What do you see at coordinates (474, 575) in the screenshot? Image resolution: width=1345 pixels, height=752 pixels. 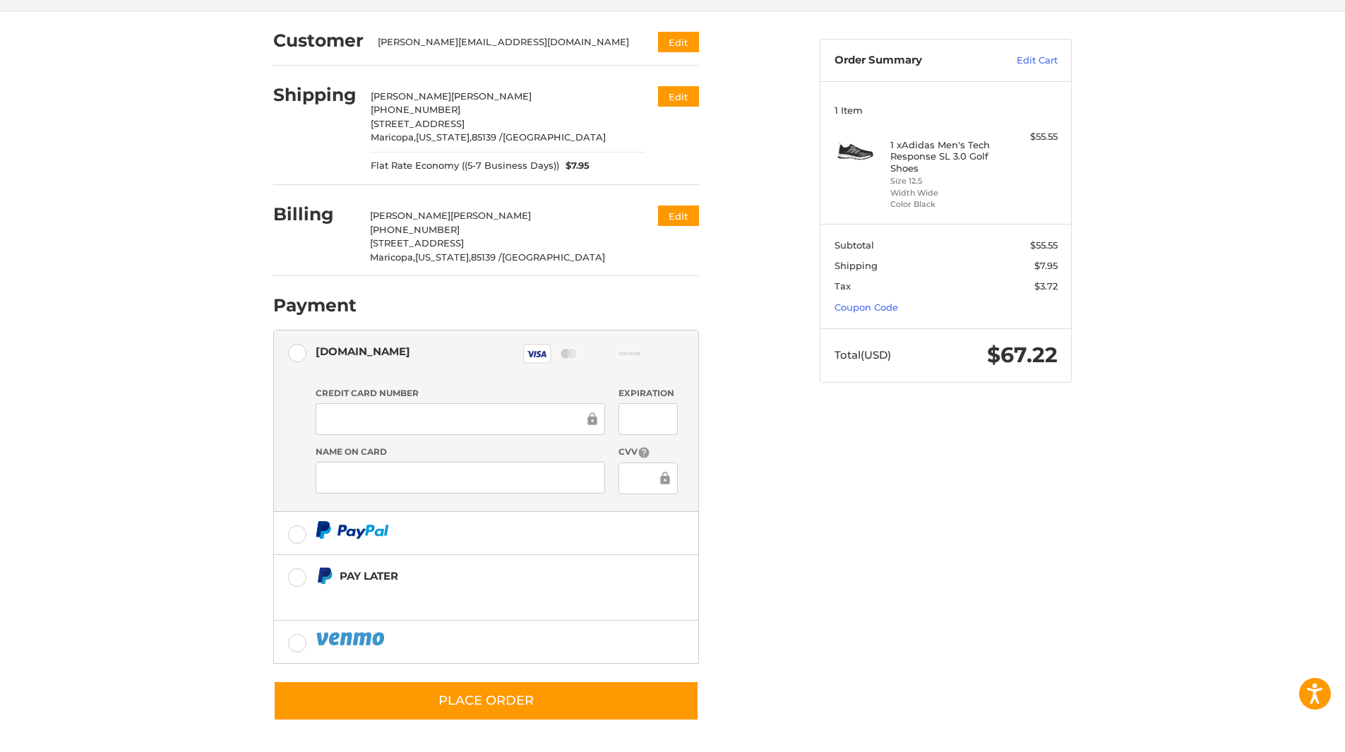 I see `div: Pay Later` at bounding box center [474, 575].